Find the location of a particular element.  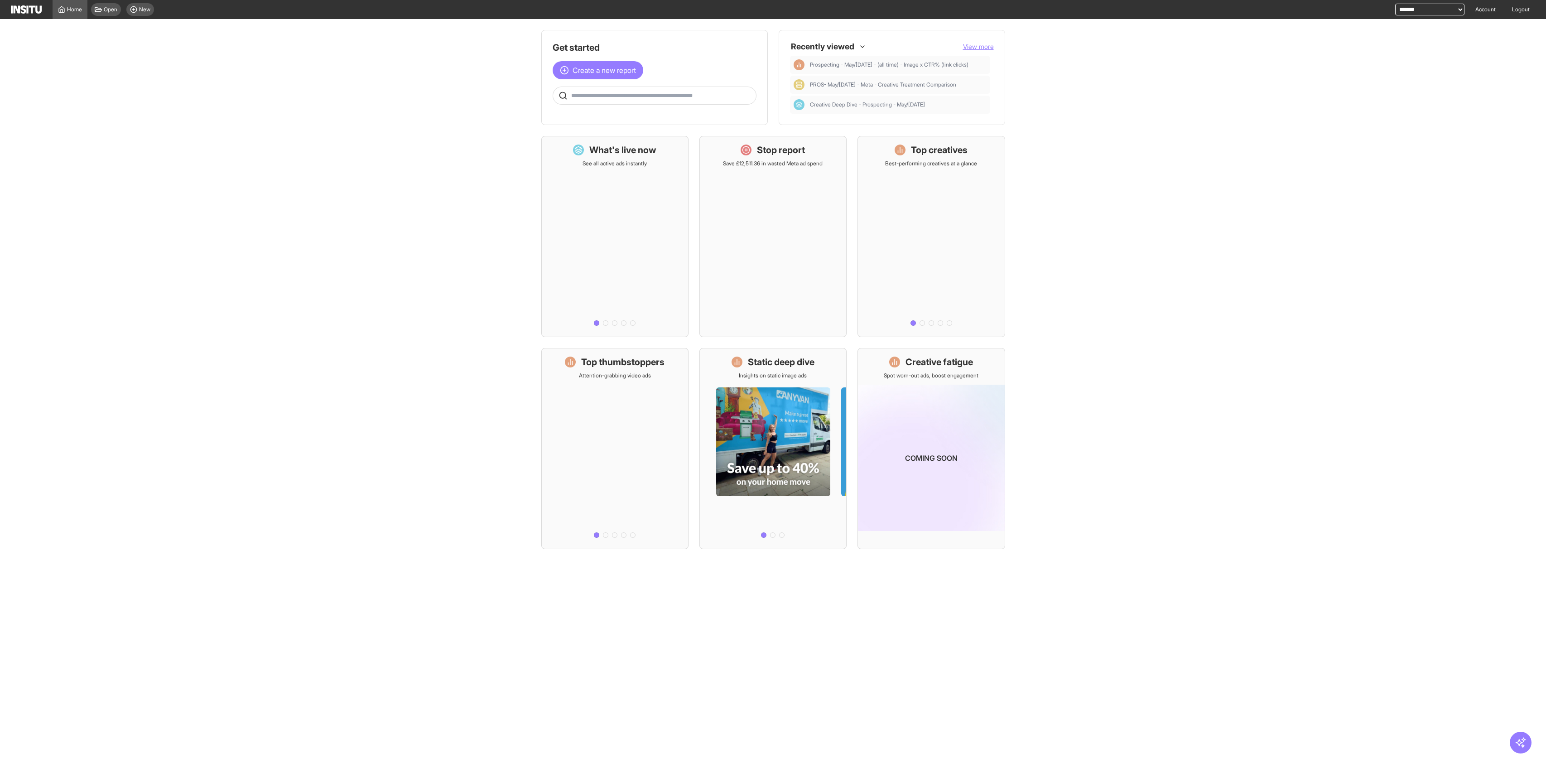

a: Static deep diveInsights on static image ads is located at coordinates (773, 448).